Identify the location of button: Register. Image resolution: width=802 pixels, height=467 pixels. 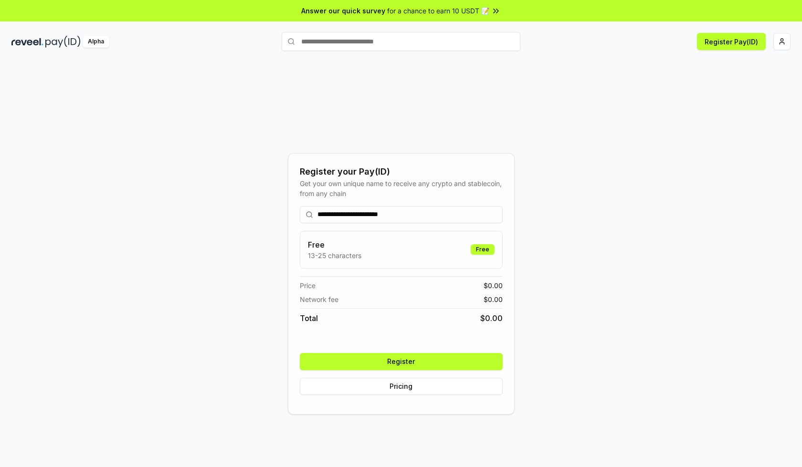
(401, 362).